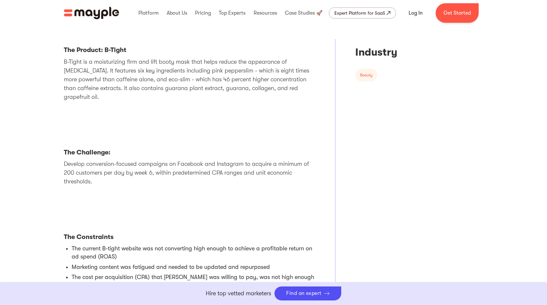  What do you see at coordinates (360, 13) in the screenshot?
I see `div: Expert Platform for SaaS` at bounding box center [360, 13].